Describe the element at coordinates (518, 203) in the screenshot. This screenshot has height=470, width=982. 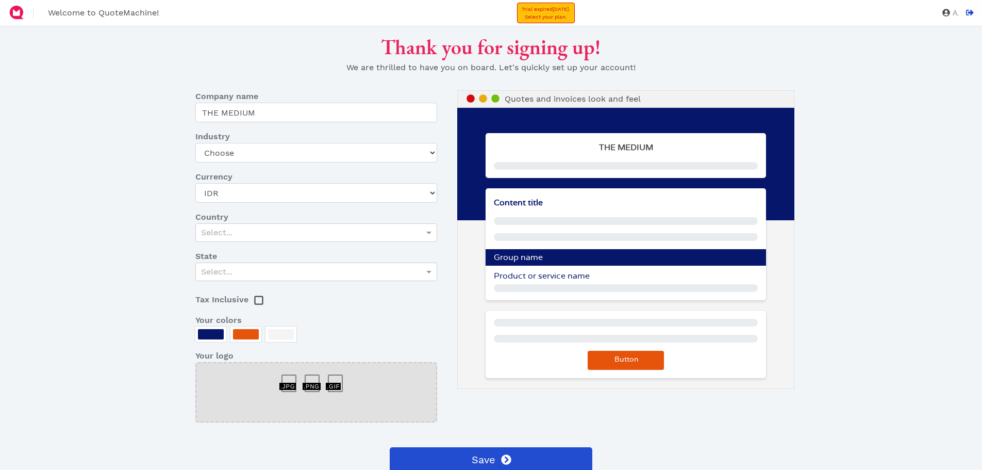
I see `span: Content title` at that location.